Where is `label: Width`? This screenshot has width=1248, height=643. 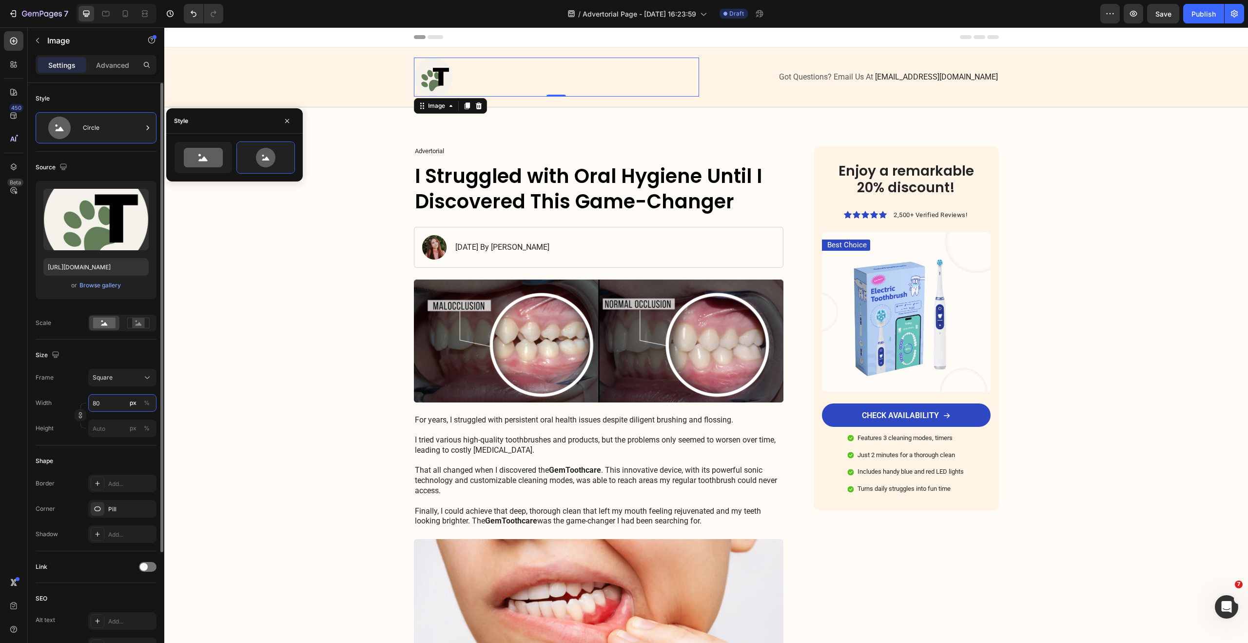
label: Width is located at coordinates (43, 403).